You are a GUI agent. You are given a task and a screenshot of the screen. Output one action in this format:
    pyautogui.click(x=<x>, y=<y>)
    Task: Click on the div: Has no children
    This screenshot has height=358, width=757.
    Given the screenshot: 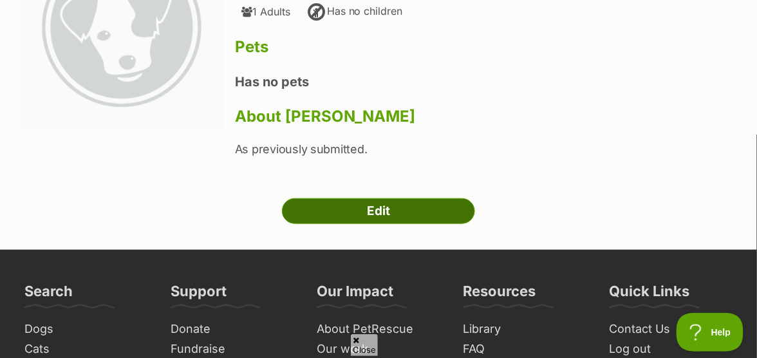 What is the action you would take?
    pyautogui.click(x=354, y=12)
    